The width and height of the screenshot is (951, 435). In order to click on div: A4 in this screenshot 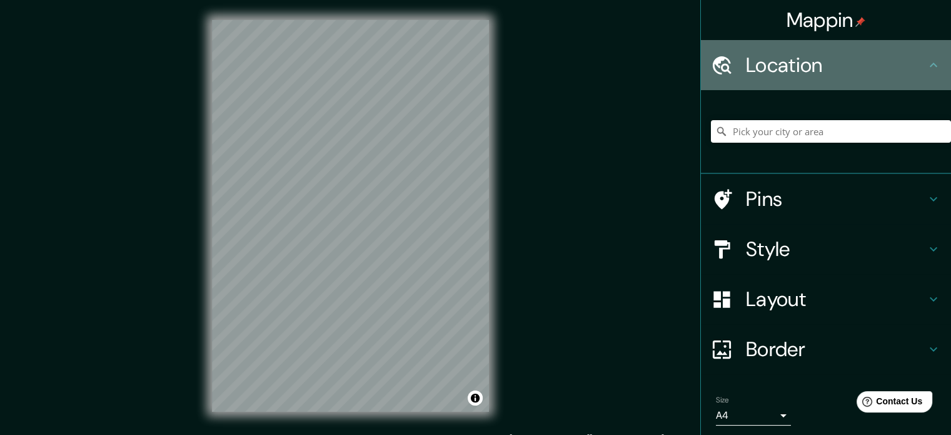, I will do `click(754, 415)`.